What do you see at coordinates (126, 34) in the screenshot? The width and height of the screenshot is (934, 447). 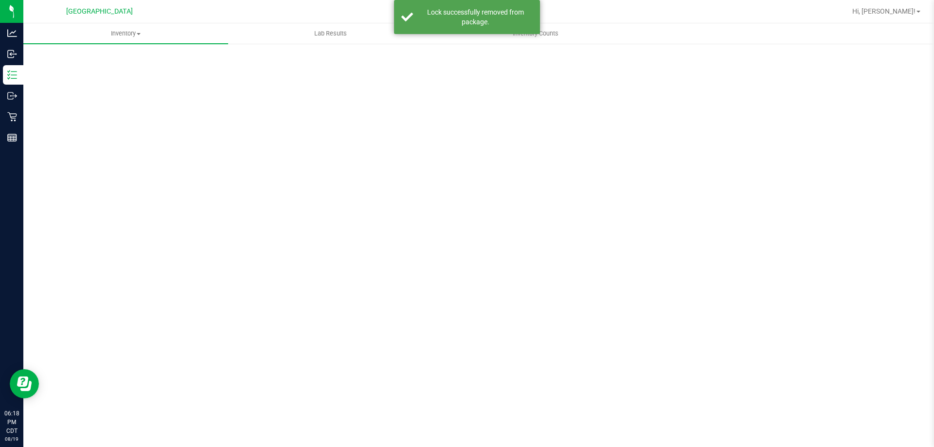 I see `span: Inventory` at bounding box center [126, 34].